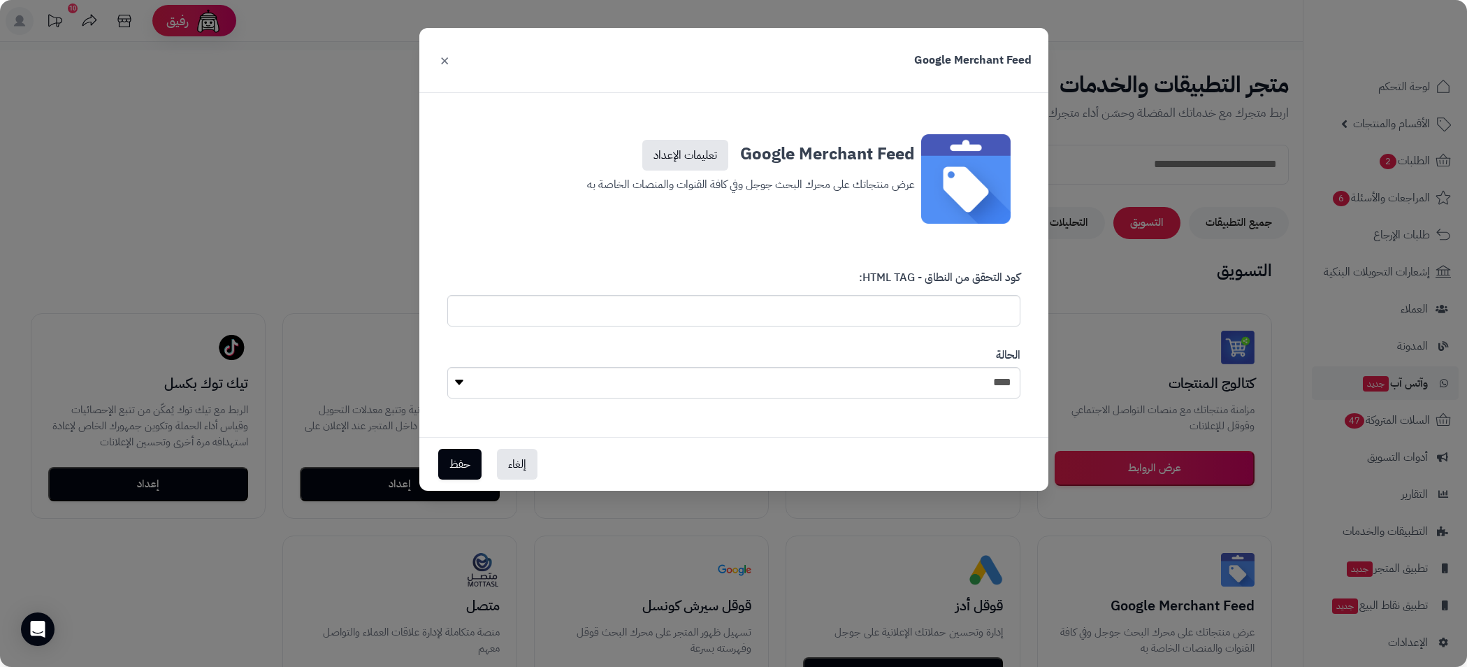  I want to click on label: الحالة, so click(1008, 355).